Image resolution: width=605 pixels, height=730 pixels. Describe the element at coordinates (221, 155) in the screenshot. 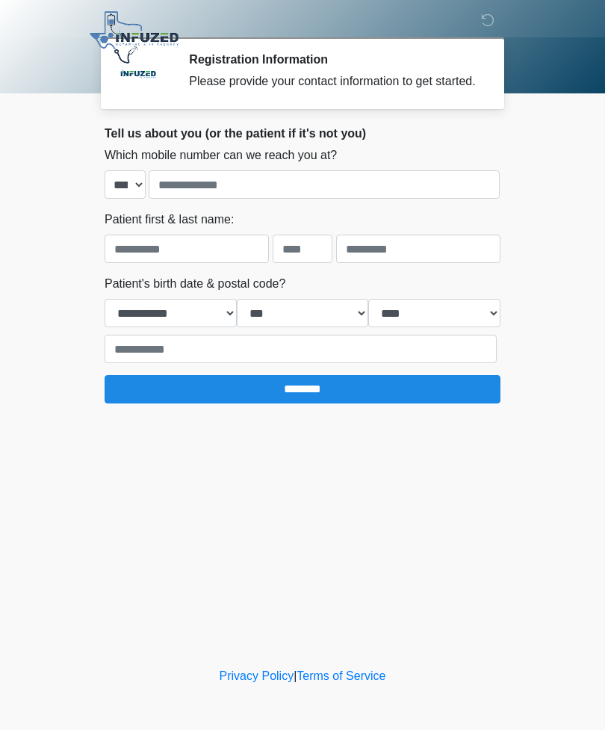

I see `label: Which mobile number can we reach you at?` at that location.